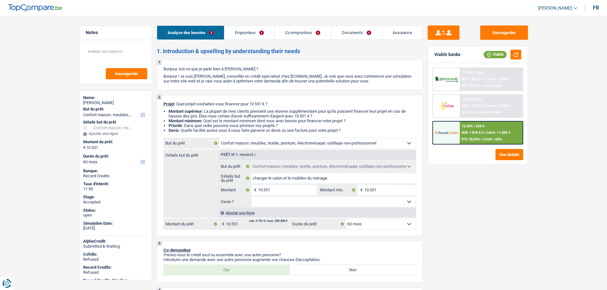  I want to click on span: Projet, so click(169, 104).